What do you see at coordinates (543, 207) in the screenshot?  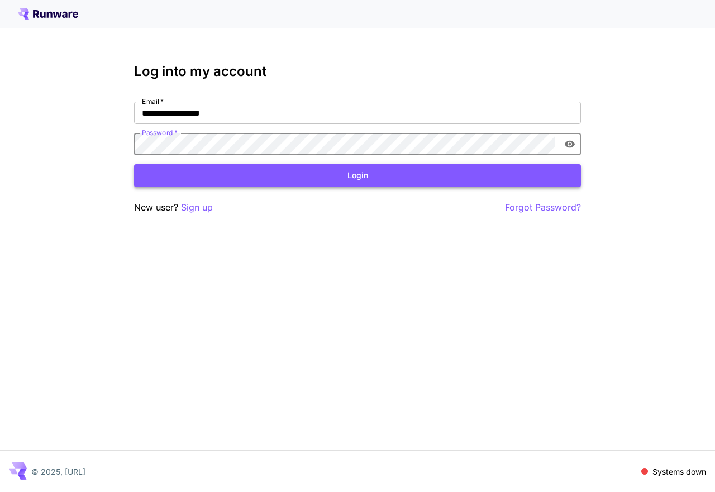 I see `p: Forgot Password?` at bounding box center [543, 207].